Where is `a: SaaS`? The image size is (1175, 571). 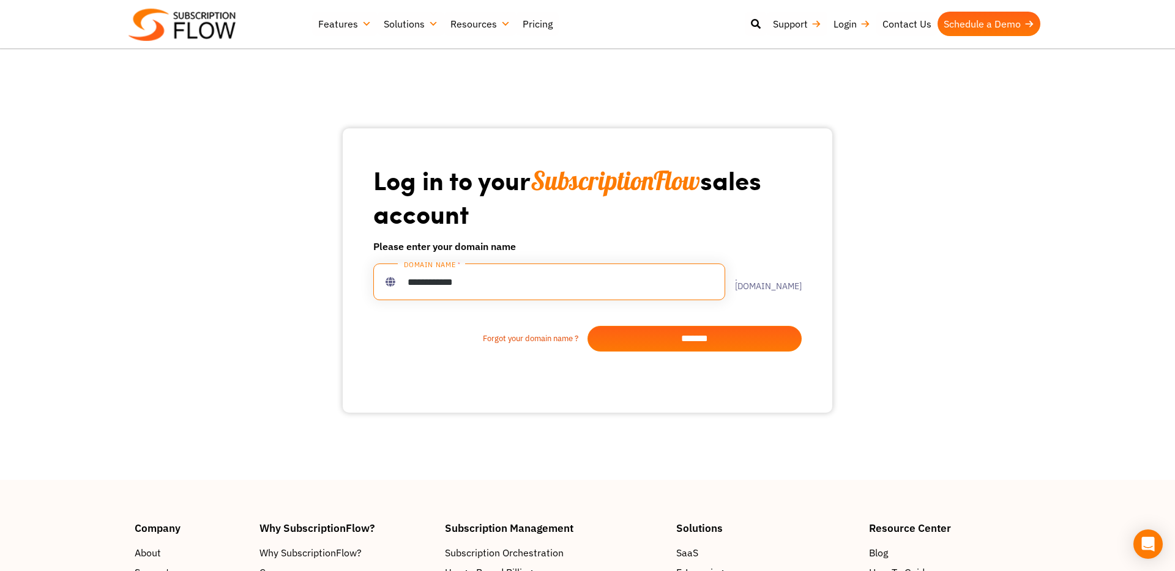
a: SaaS is located at coordinates (766, 553).